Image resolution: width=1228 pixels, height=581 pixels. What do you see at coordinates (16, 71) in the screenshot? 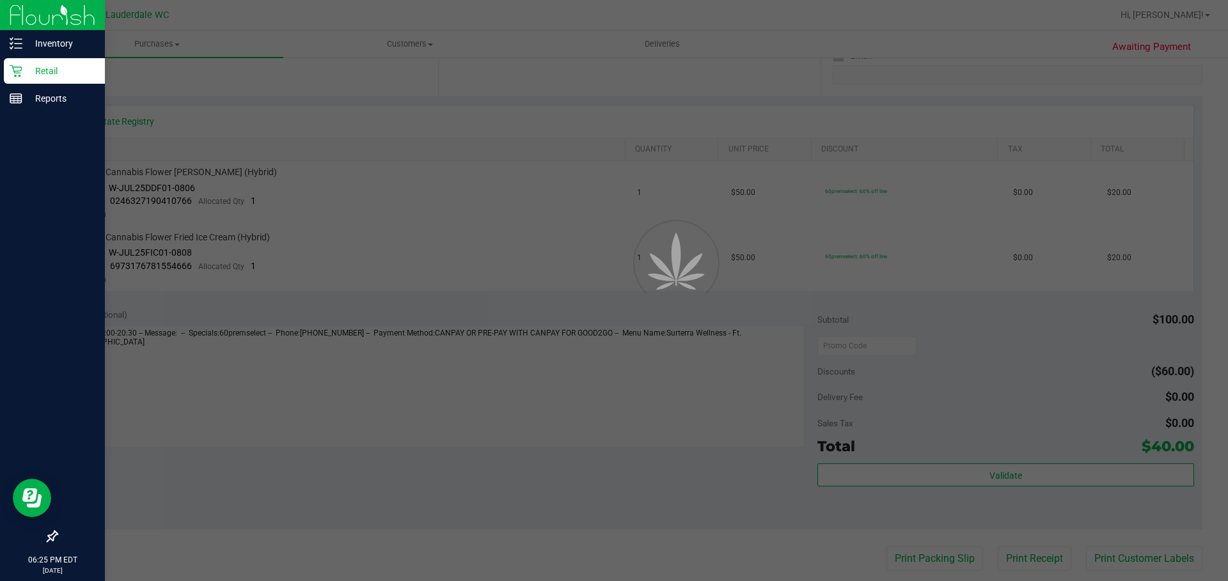
I see `inline-svg: Retail` at bounding box center [16, 71].